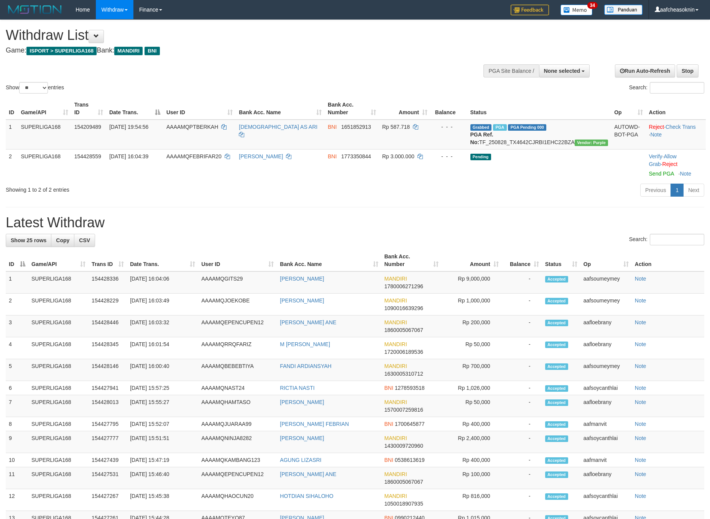 Image resolution: width=710 pixels, height=519 pixels. Describe the element at coordinates (17, 348) in the screenshot. I see `td: 4` at that location.